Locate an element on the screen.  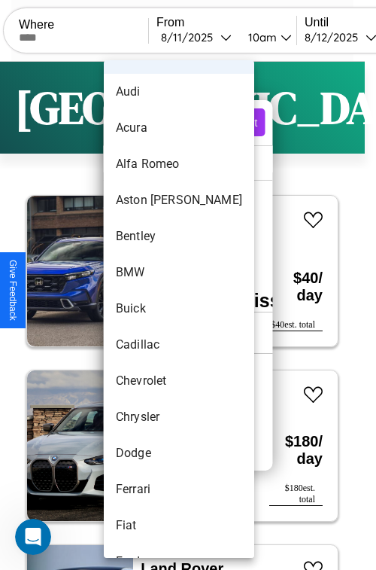
li: Chrysler is located at coordinates (179, 417).